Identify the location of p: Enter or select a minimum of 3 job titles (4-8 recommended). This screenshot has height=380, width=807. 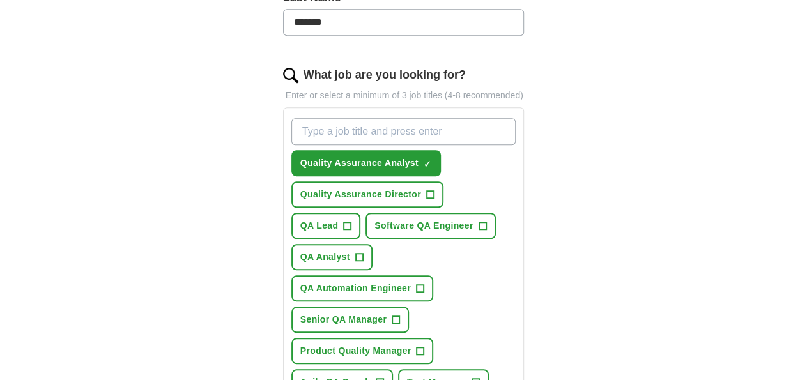
(404, 95).